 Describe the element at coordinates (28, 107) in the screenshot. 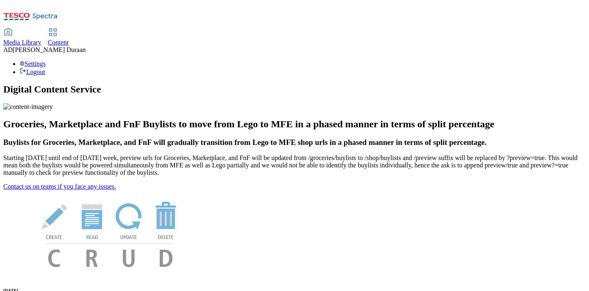

I see `img: content-imagery` at that location.